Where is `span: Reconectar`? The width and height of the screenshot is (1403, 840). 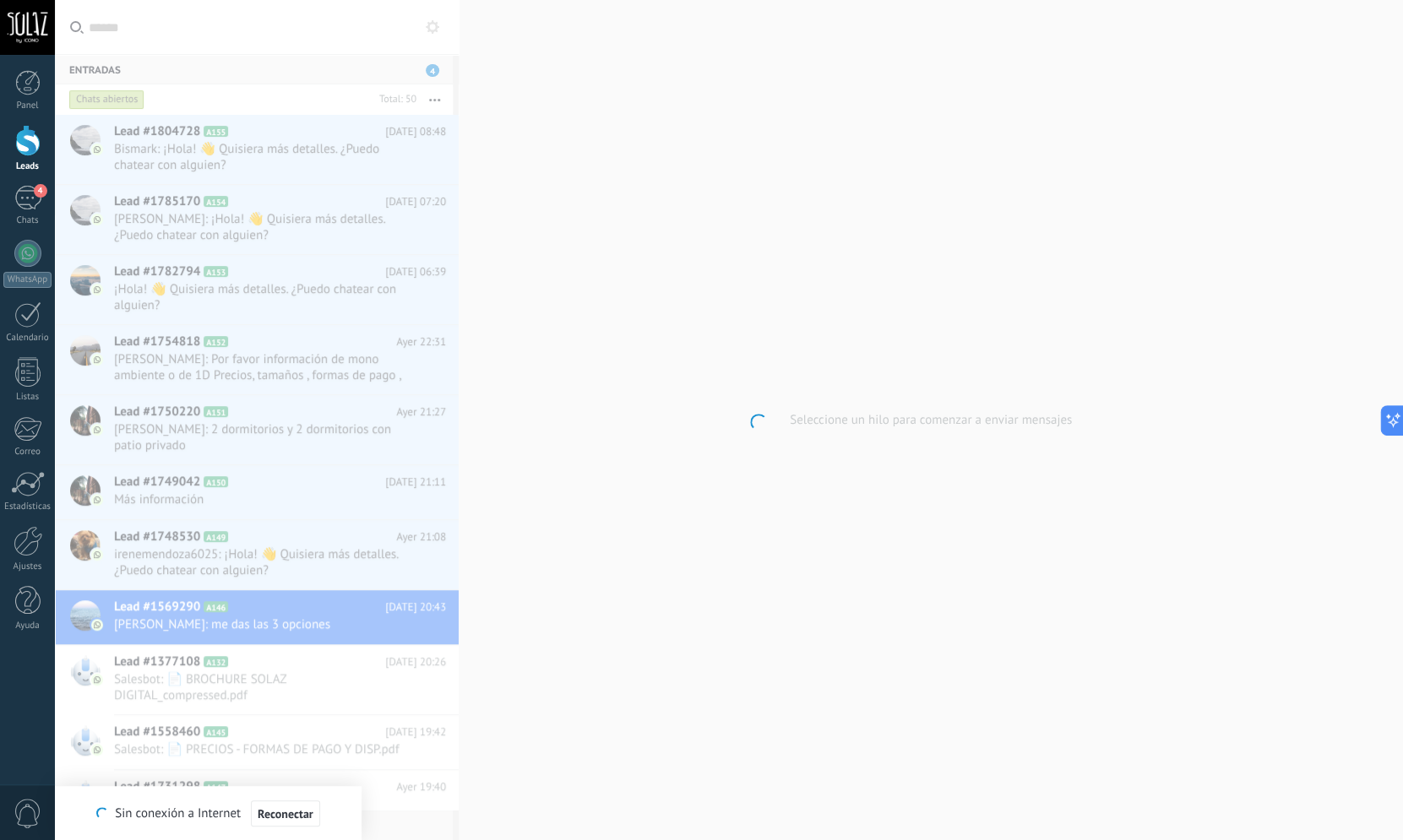
span: Reconectar is located at coordinates (286, 814).